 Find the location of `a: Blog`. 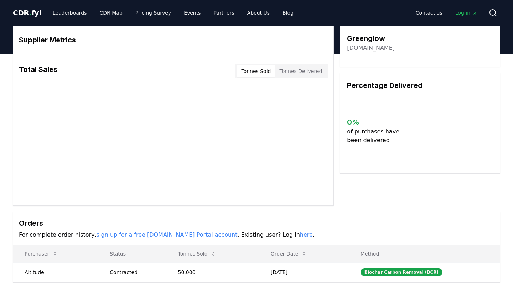

a: Blog is located at coordinates (288, 13).